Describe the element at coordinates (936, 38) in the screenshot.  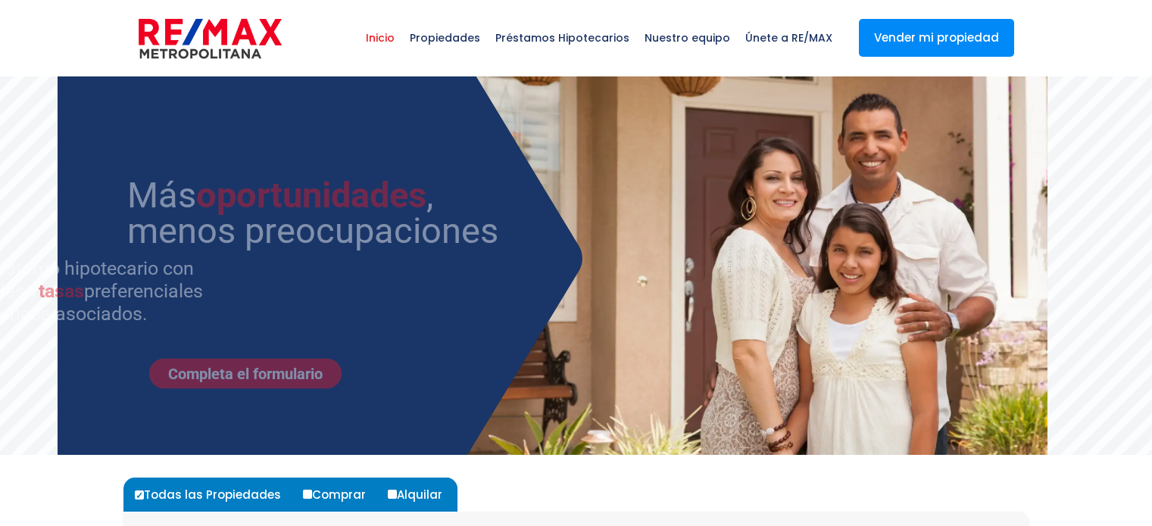
I see `a: Vender mi propiedad` at that location.